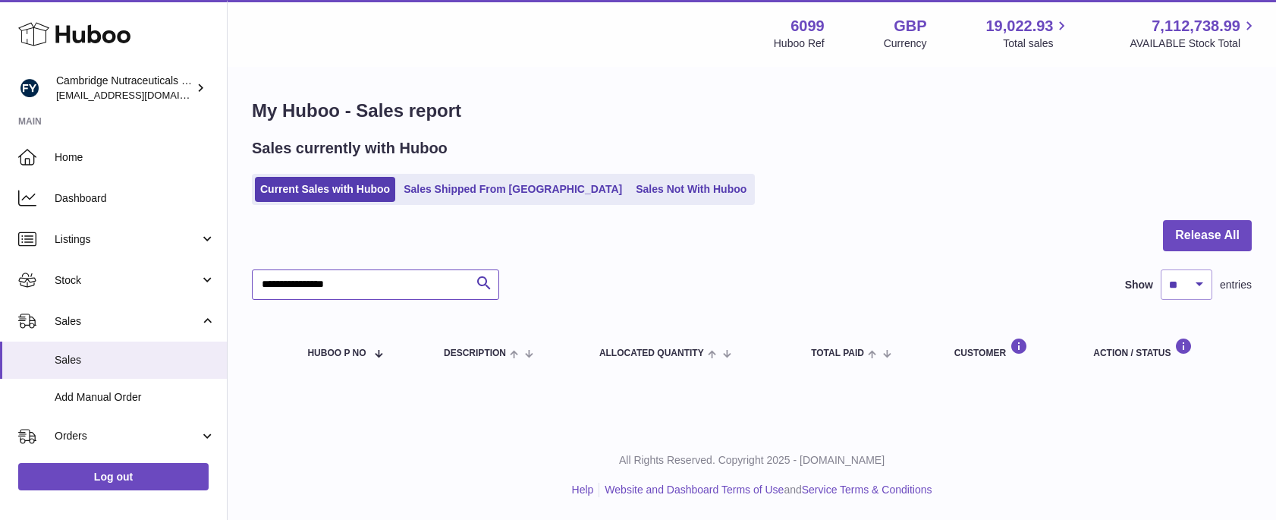  What do you see at coordinates (135, 397) in the screenshot?
I see `span: Add Manual Order` at bounding box center [135, 397].